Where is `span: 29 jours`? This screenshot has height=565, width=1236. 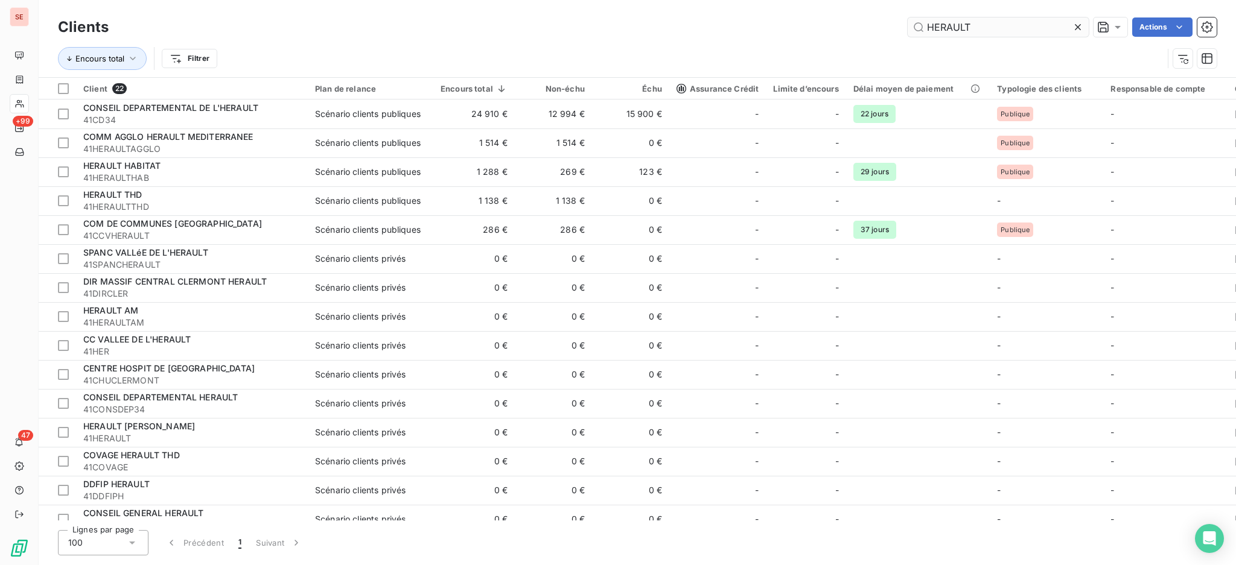 span: 29 jours is located at coordinates (874, 172).